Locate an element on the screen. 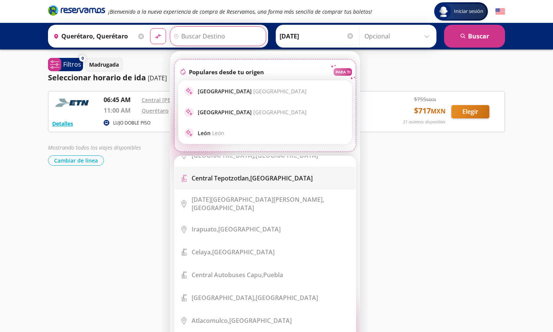 This screenshot has height=332, width=553. i: Brand Logo is located at coordinates (77, 10).